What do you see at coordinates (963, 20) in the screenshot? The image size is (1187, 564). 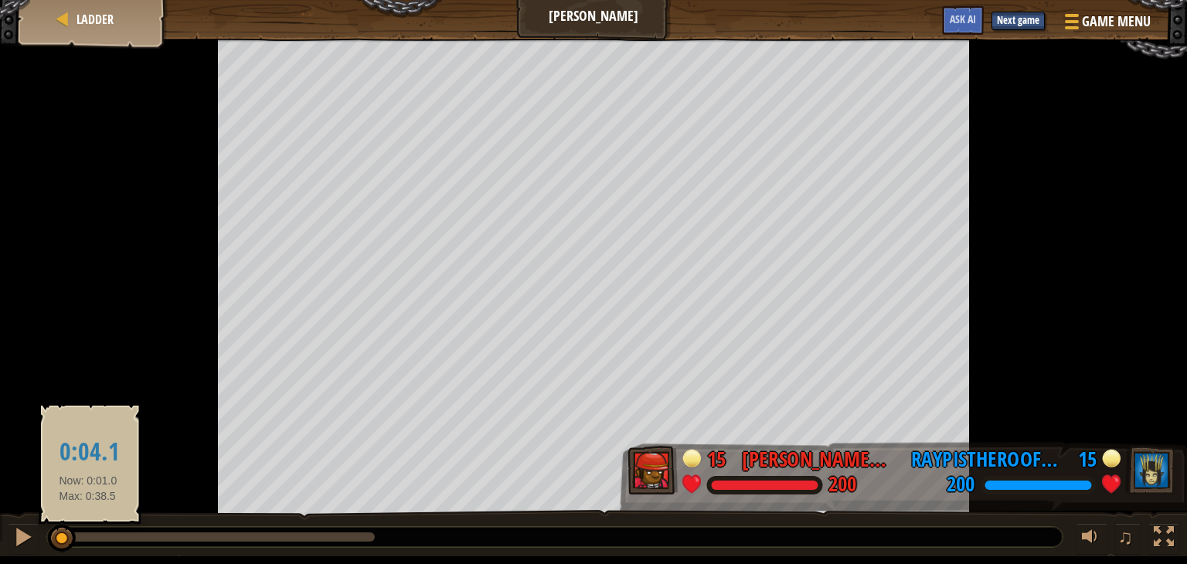 I see `button: Ask AI` at bounding box center [963, 20].